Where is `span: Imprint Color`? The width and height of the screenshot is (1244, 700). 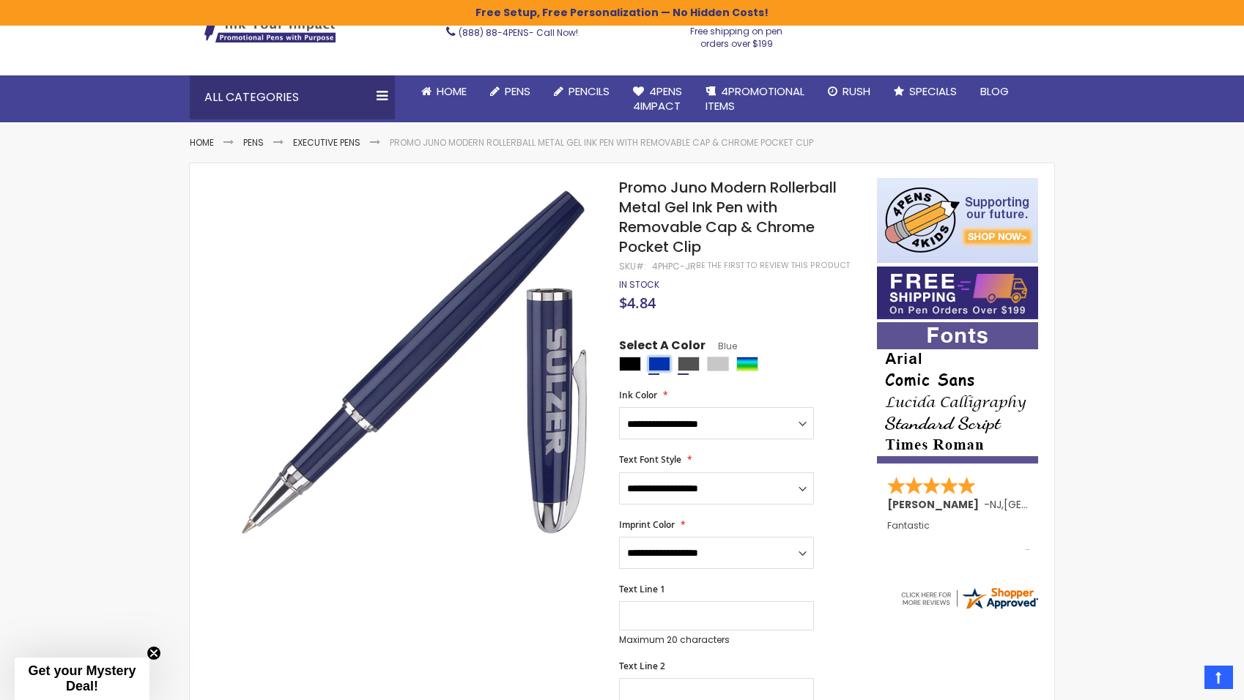 span: Imprint Color is located at coordinates (647, 525).